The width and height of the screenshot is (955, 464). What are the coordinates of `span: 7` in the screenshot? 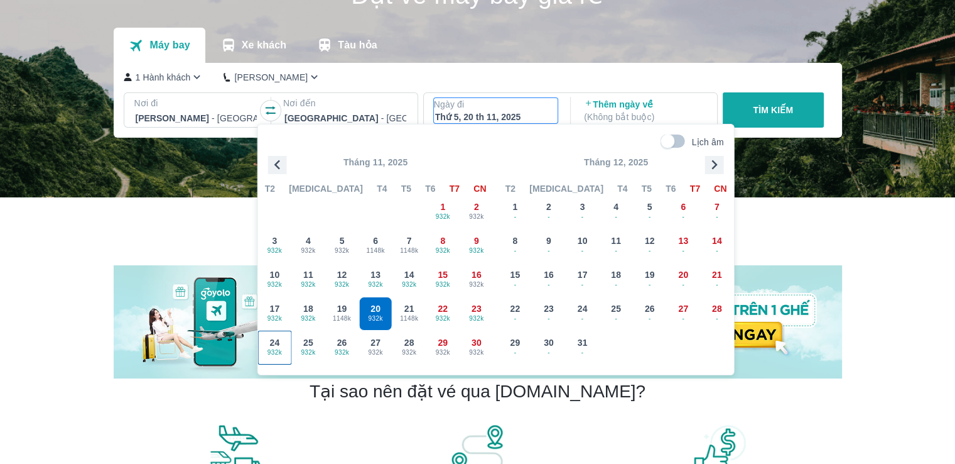 It's located at (410, 241).